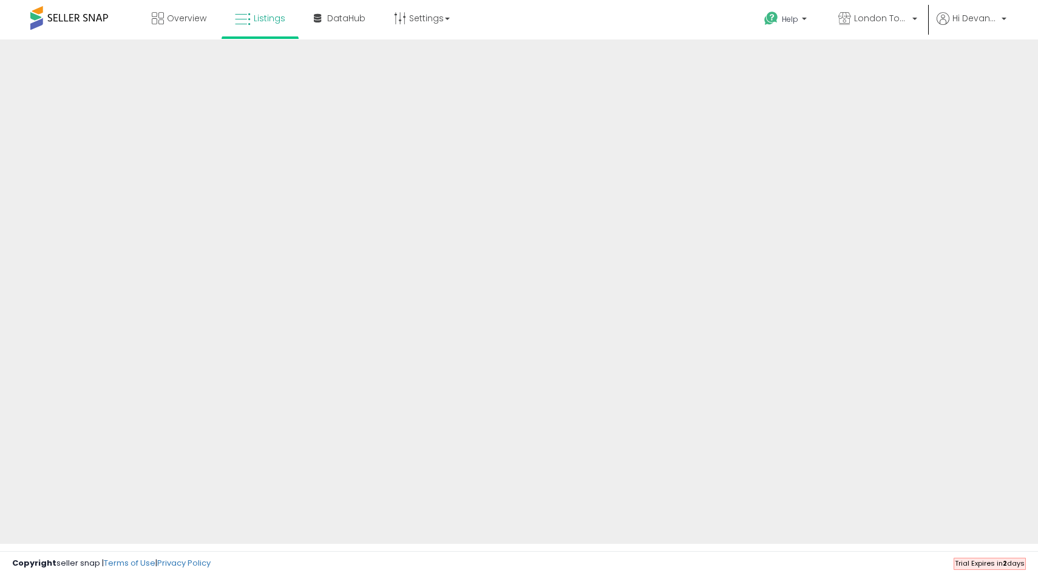 Image resolution: width=1038 pixels, height=576 pixels. Describe the element at coordinates (787, 21) in the screenshot. I see `a: Help` at that location.